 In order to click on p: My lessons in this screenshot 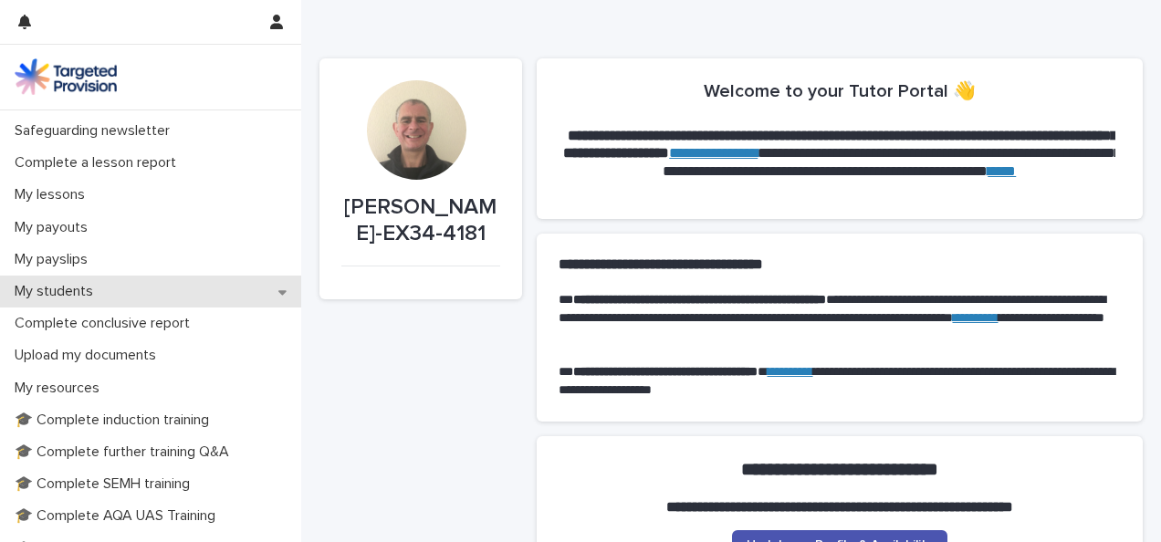, I will do `click(53, 194)`.